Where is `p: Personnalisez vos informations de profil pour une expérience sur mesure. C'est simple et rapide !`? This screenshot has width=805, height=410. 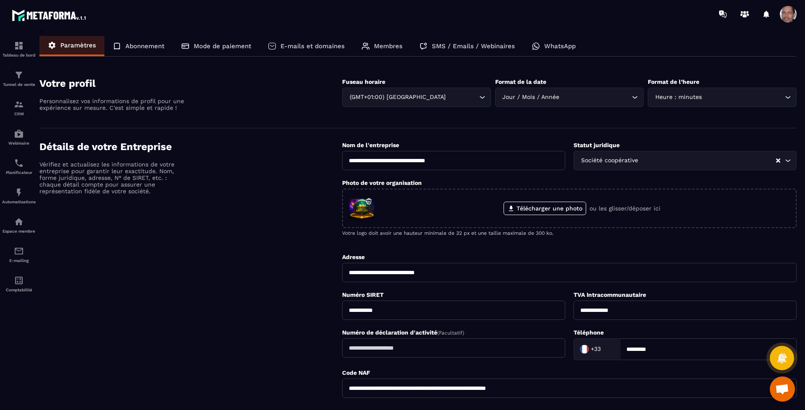 p: Personnalisez vos informations de profil pour une expérience sur mesure. C'est simple et rapide ! is located at coordinates (113, 104).